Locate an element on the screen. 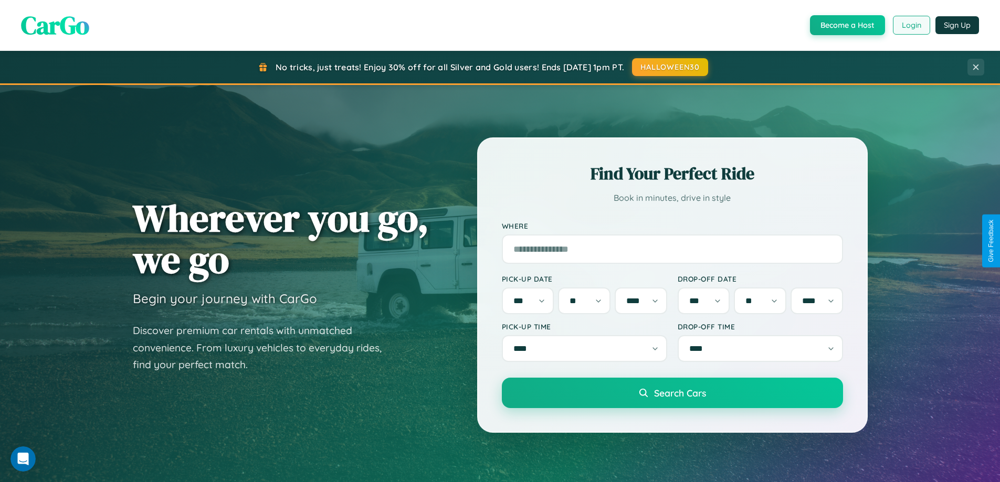  label: Pick-up Date is located at coordinates (584, 279).